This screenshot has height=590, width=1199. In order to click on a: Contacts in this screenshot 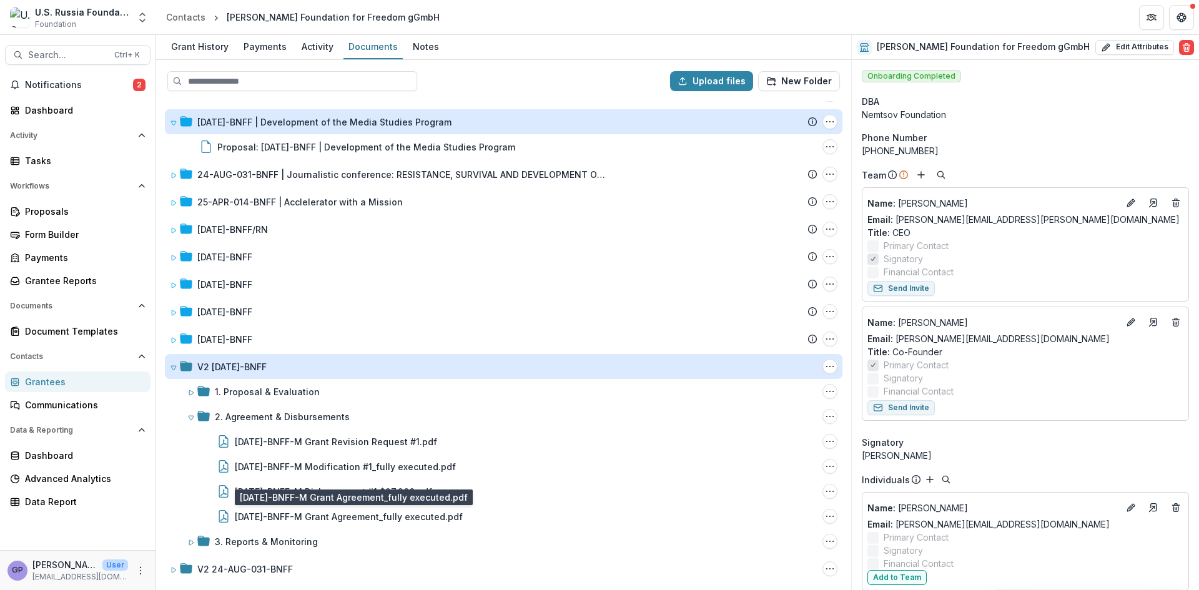, I will do `click(185, 17)`.